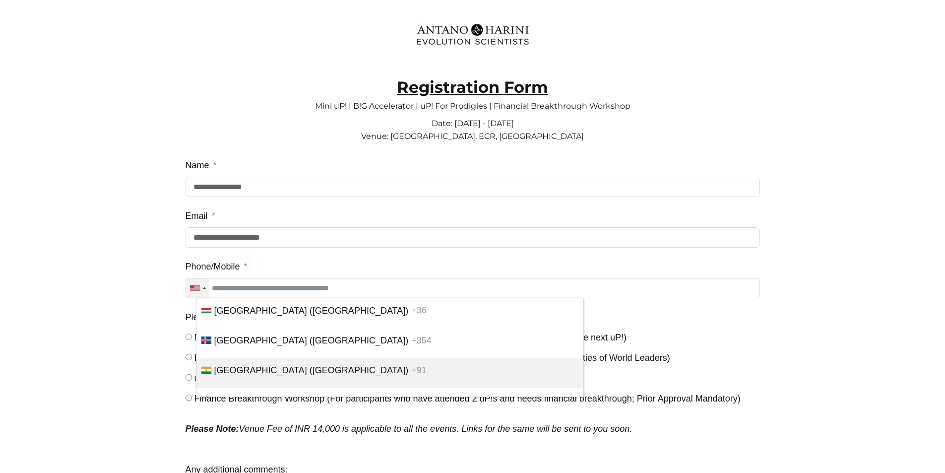  I want to click on span: uP! For Prodigies (For prodigies who have attended at least 1 full uP! - A Mini Cycle of Evolution), so click(385, 378).